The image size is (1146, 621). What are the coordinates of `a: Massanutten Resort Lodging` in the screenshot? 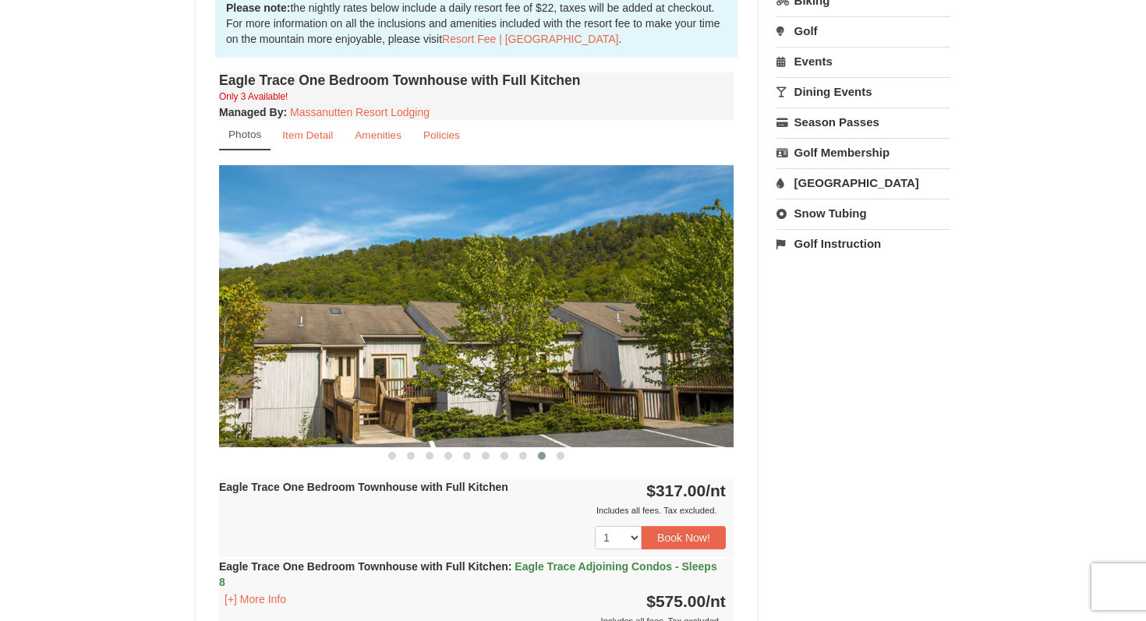 It's located at (359, 112).